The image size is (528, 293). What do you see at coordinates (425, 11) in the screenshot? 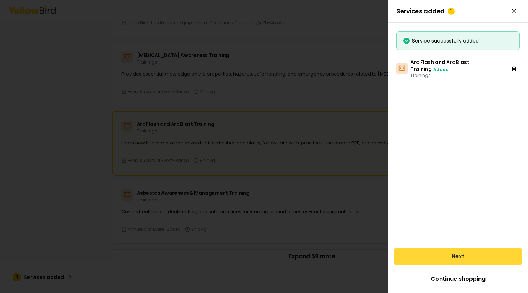
I see `span: Services added` at bounding box center [425, 11].